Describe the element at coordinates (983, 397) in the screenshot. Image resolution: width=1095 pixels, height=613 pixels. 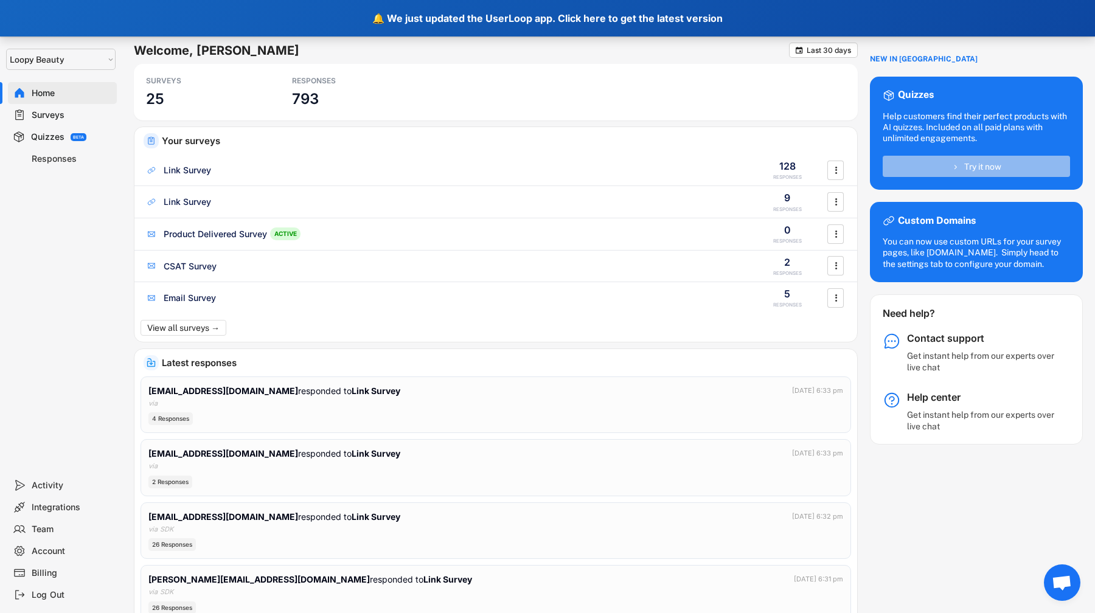
I see `div: Help center` at that location.